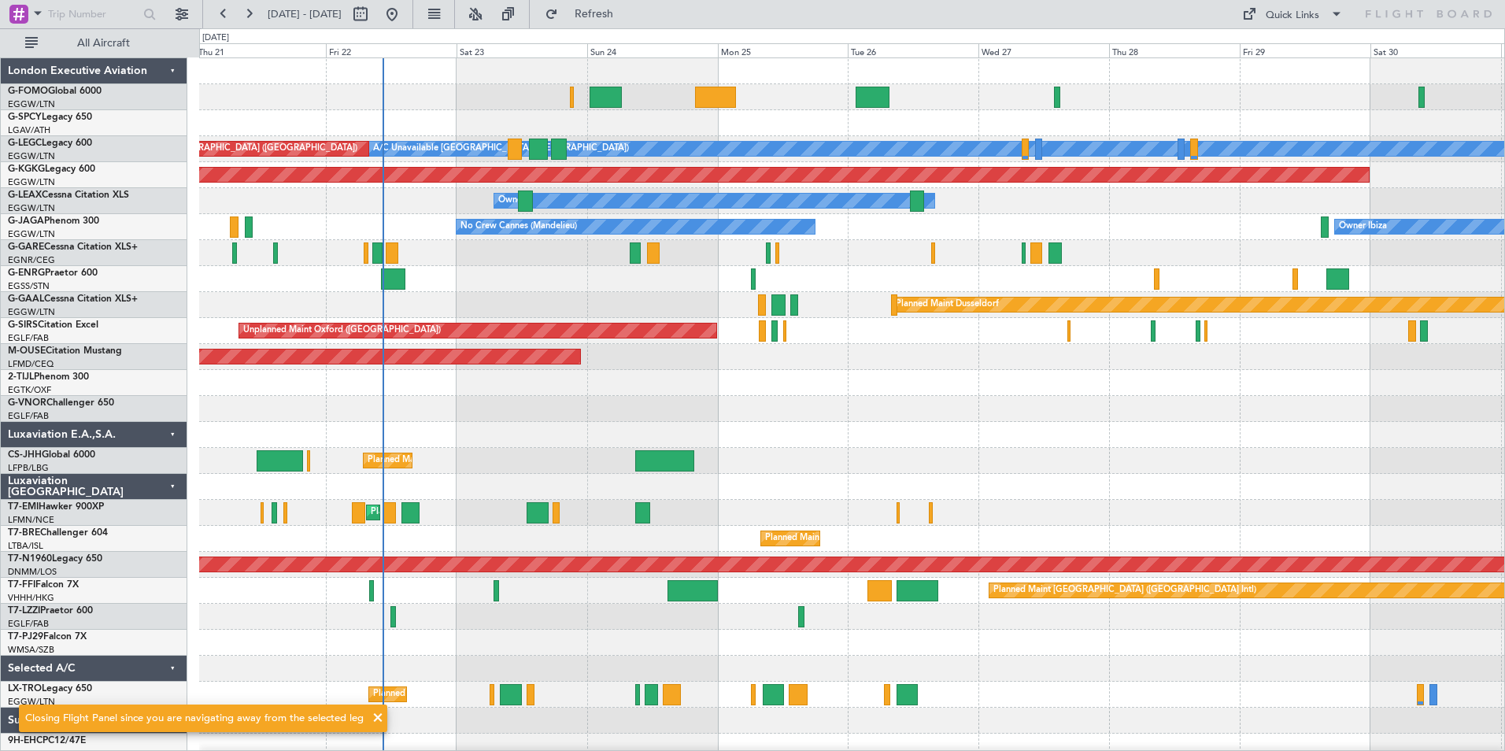 Image resolution: width=1505 pixels, height=751 pixels. I want to click on a: EGSS/STN, so click(28, 286).